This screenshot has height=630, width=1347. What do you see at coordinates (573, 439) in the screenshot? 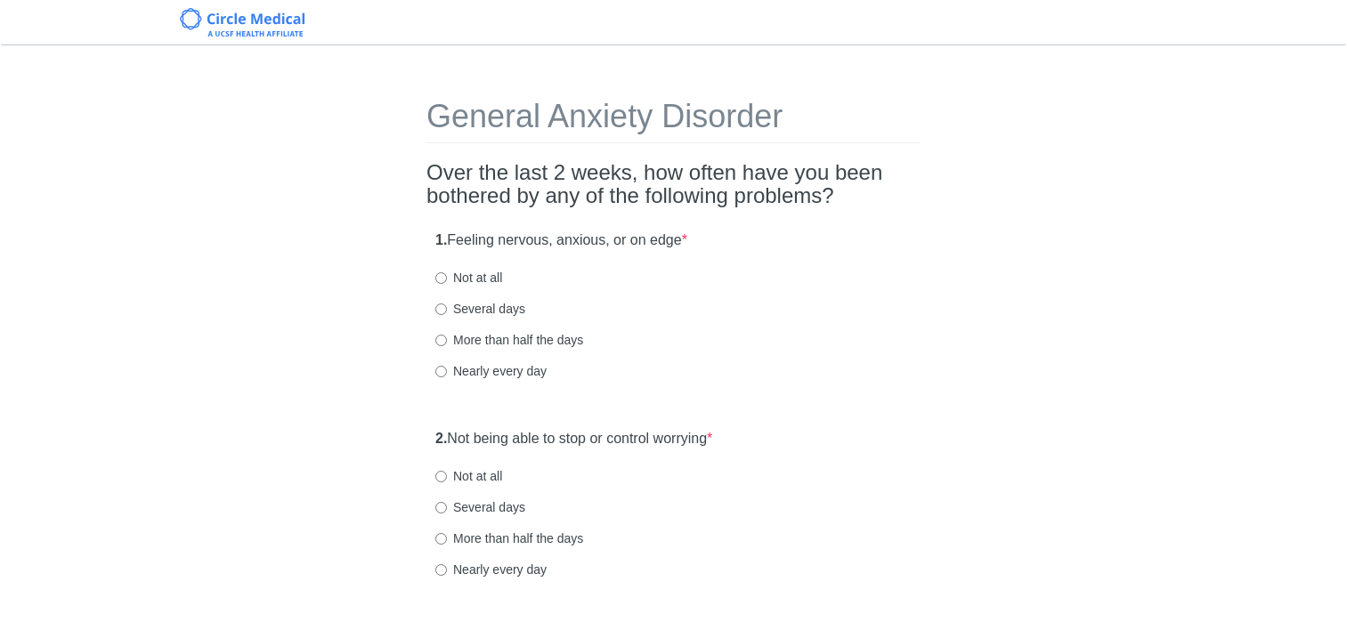
I see `label: Not being able to stop or control worrying` at bounding box center [573, 439].